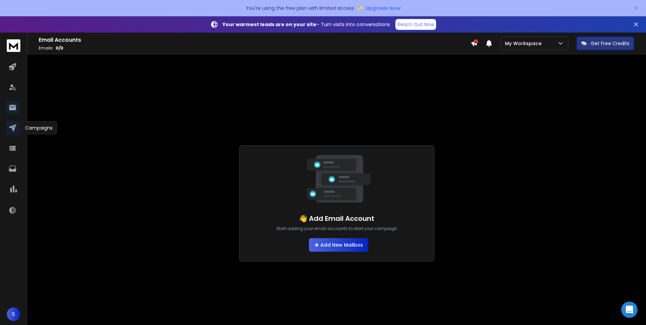 Image resolution: width=646 pixels, height=325 pixels. I want to click on div: Open Intercom Messenger, so click(629, 310).